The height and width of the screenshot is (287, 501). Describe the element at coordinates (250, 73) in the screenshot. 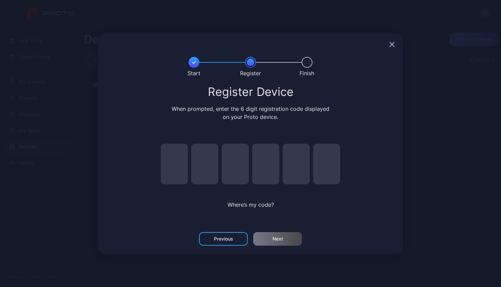

I see `div: Register` at that location.